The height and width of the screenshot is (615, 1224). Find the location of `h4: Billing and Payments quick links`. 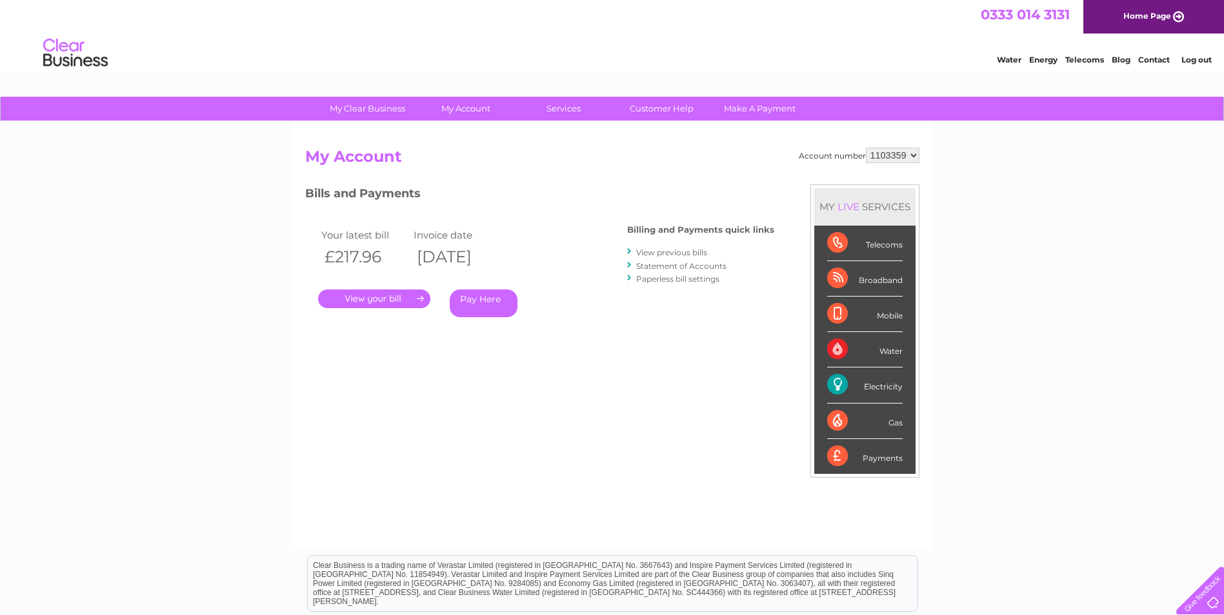

h4: Billing and Payments quick links is located at coordinates (701, 230).